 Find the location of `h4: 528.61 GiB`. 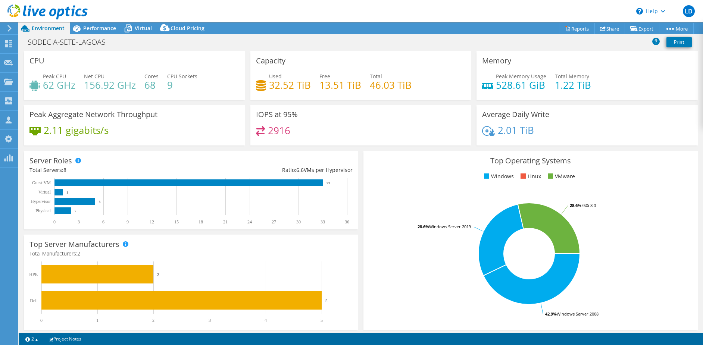

h4: 528.61 GiB is located at coordinates (521, 85).